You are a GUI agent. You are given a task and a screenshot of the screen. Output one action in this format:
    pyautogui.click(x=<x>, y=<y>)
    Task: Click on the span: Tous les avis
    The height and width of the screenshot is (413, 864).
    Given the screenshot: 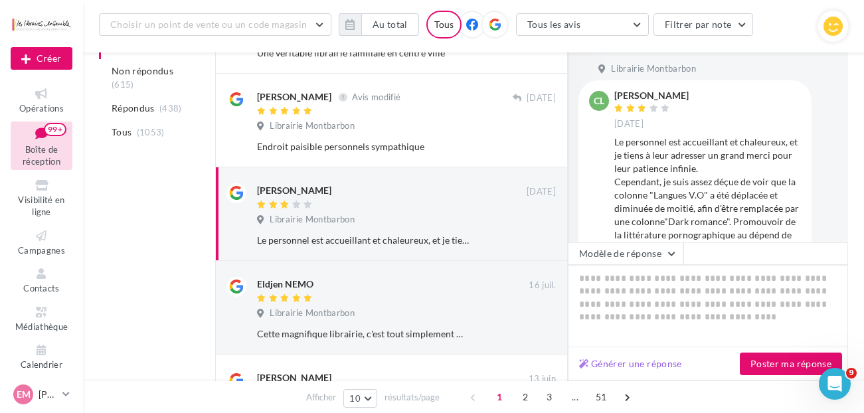 What is the action you would take?
    pyautogui.click(x=554, y=24)
    